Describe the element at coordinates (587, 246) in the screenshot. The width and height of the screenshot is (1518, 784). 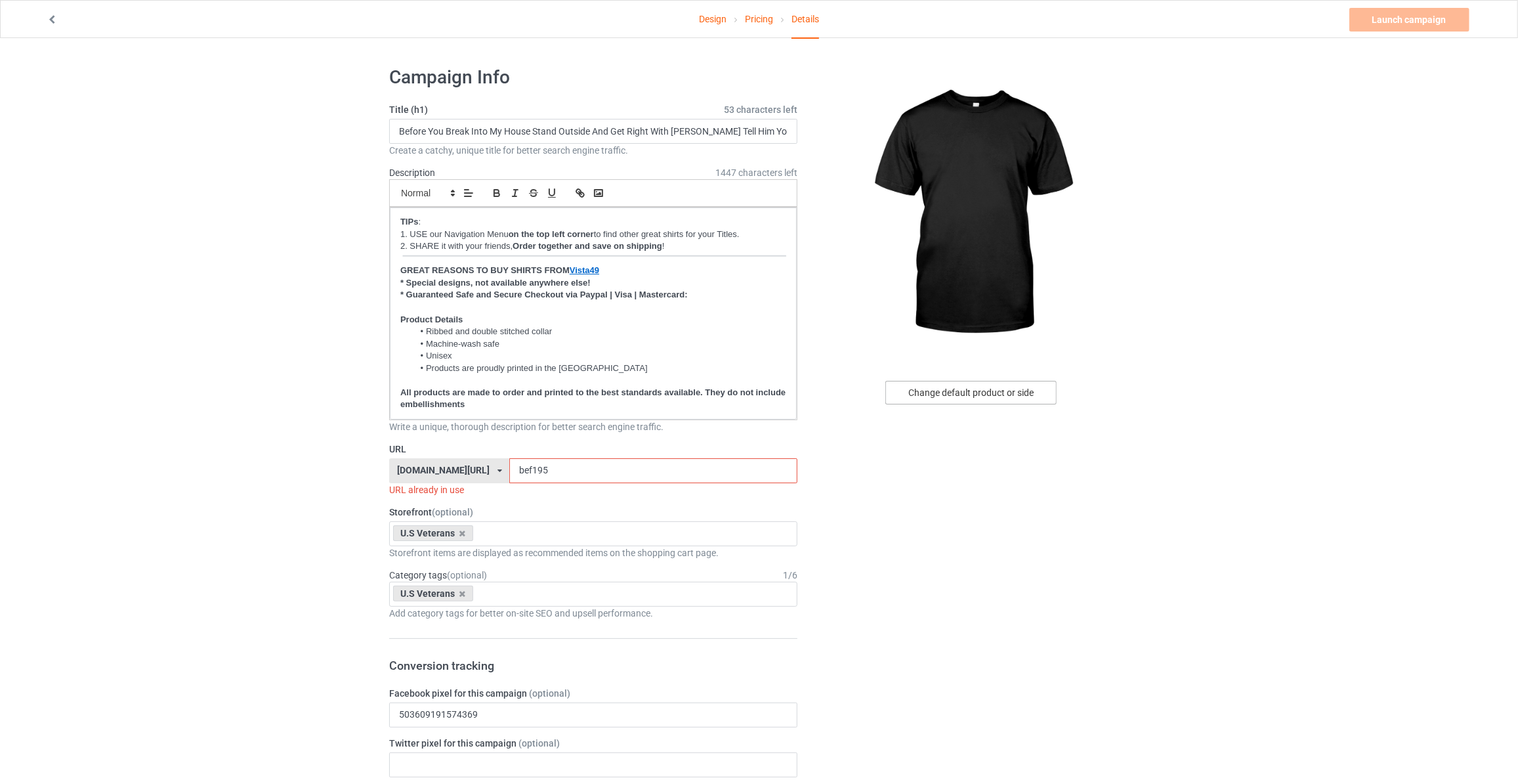
I see `strong: Order together and save on shipping` at that location.